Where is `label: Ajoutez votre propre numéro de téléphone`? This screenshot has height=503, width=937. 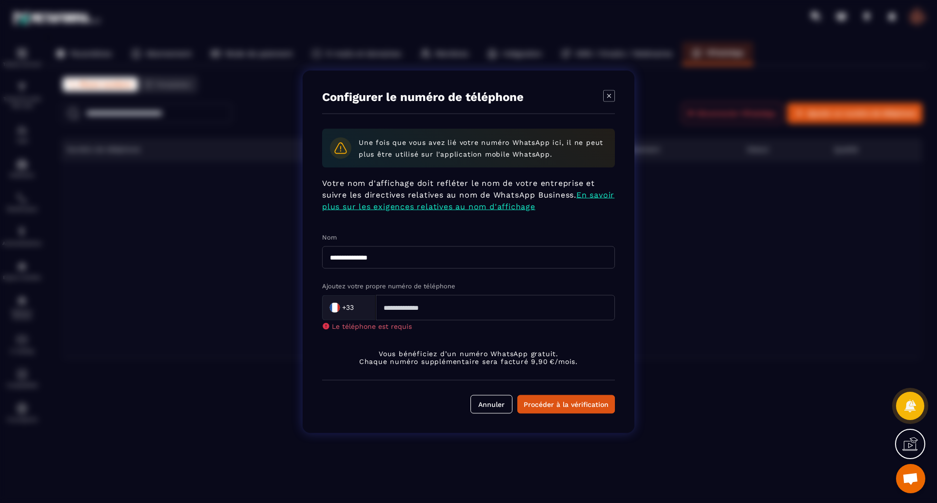 label: Ajoutez votre propre numéro de téléphone is located at coordinates (389, 286).